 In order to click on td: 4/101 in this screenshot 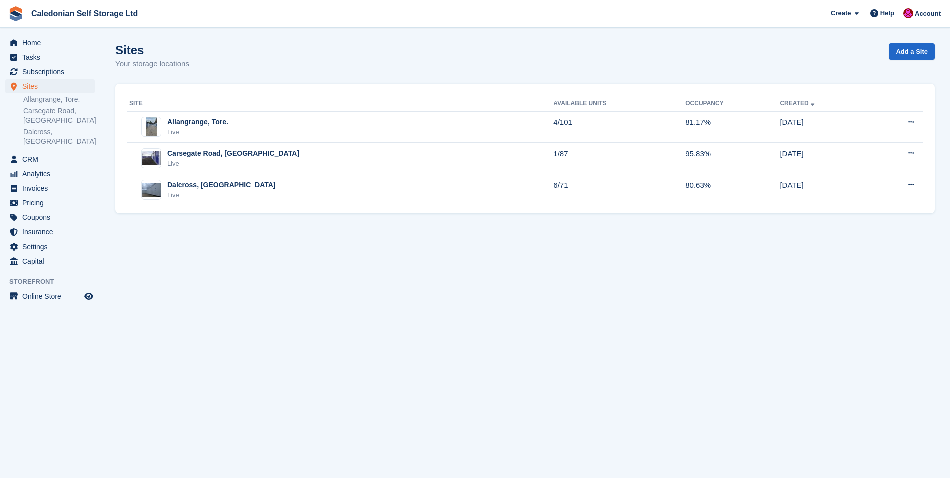, I will do `click(619, 127)`.